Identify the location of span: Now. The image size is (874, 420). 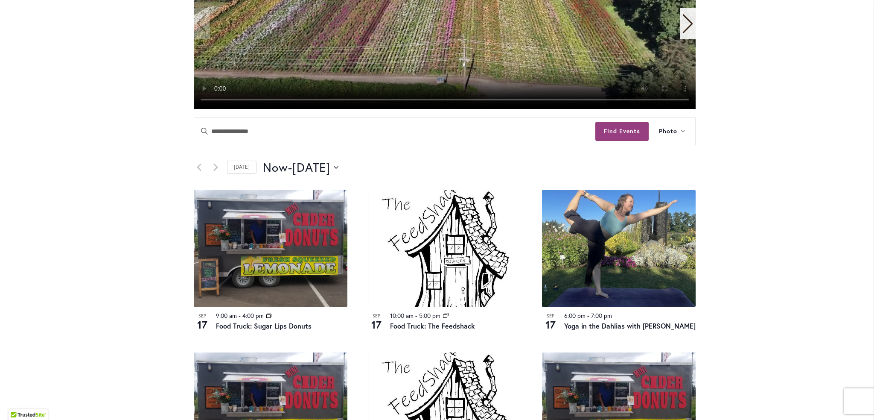
(275, 167).